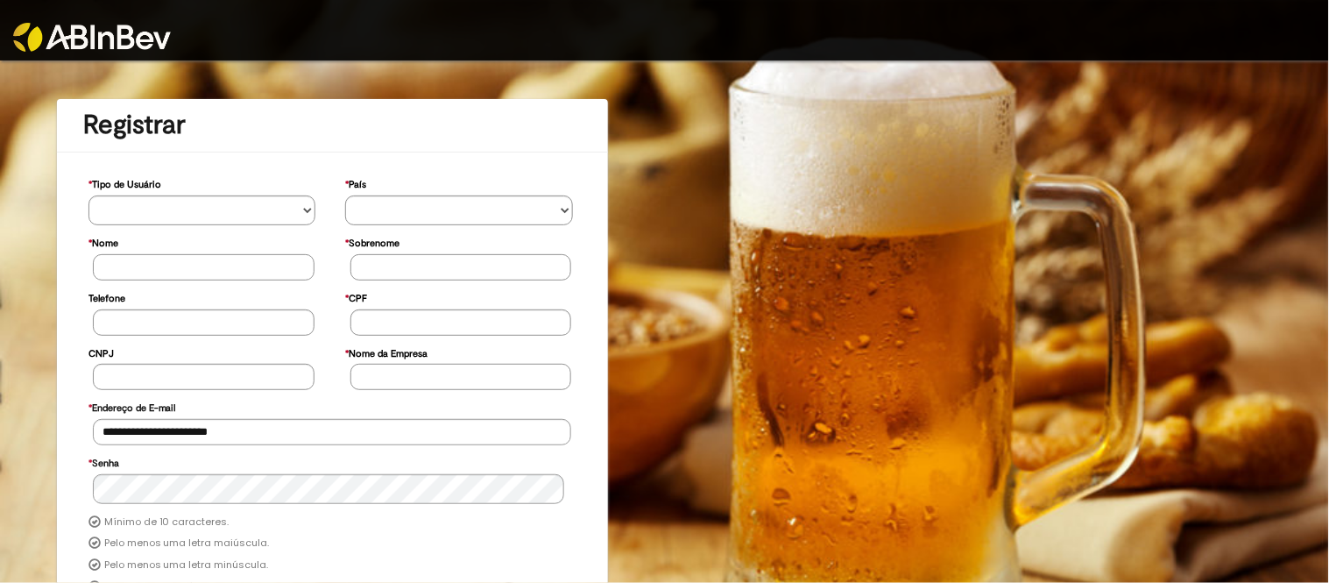 This screenshot has width=1329, height=583. I want to click on label: CNPJ, so click(101, 351).